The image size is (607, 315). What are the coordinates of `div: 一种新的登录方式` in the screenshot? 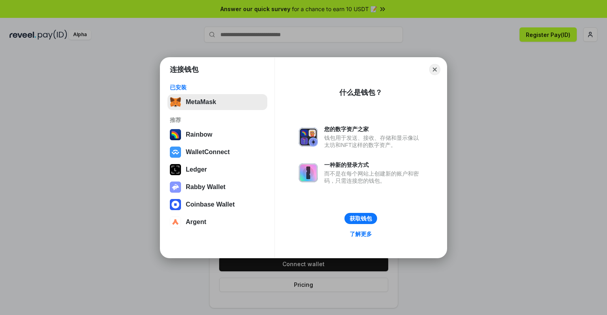 It's located at (373, 165).